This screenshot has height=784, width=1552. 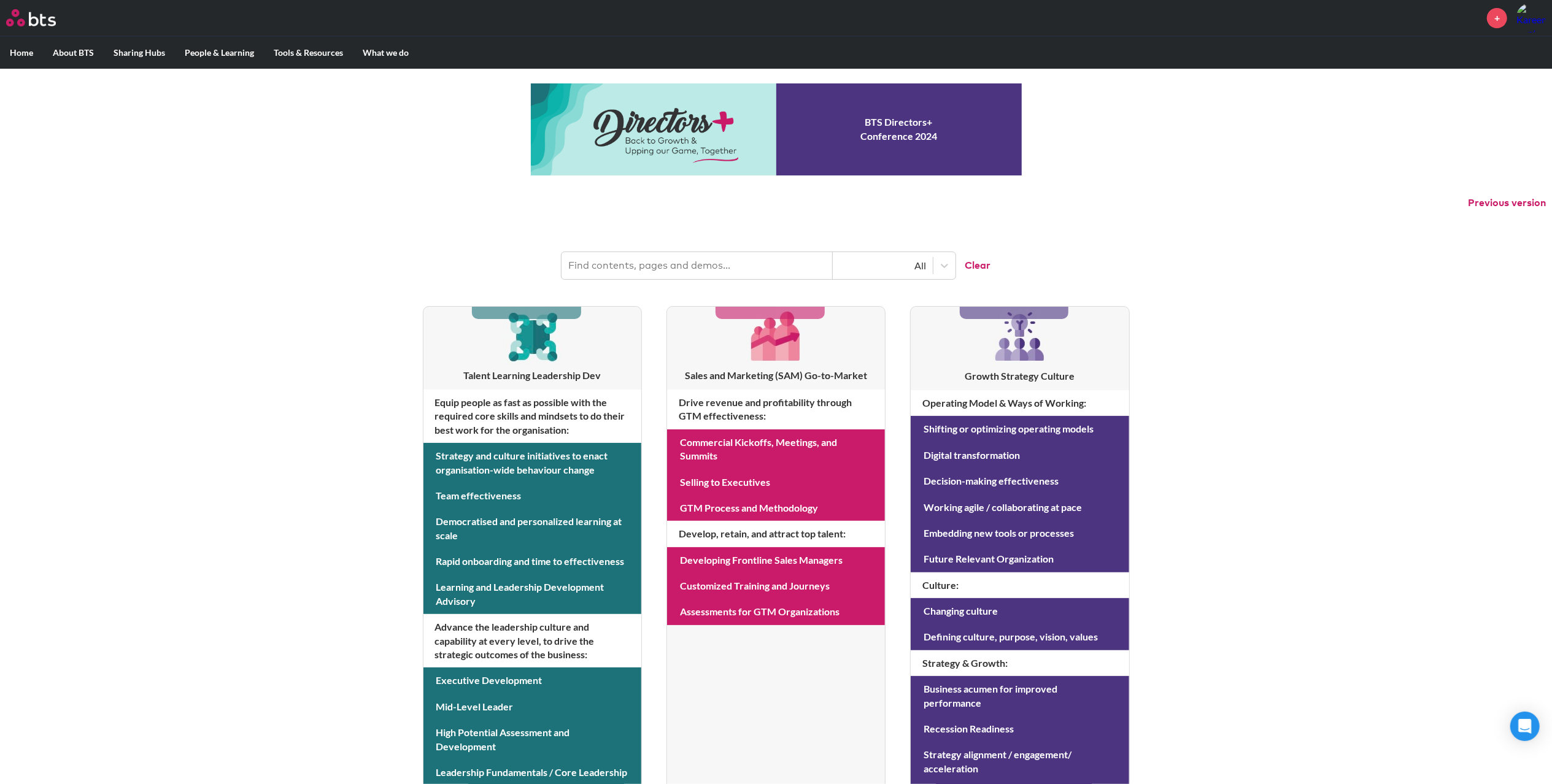 I want to click on label: What we do, so click(x=385, y=53).